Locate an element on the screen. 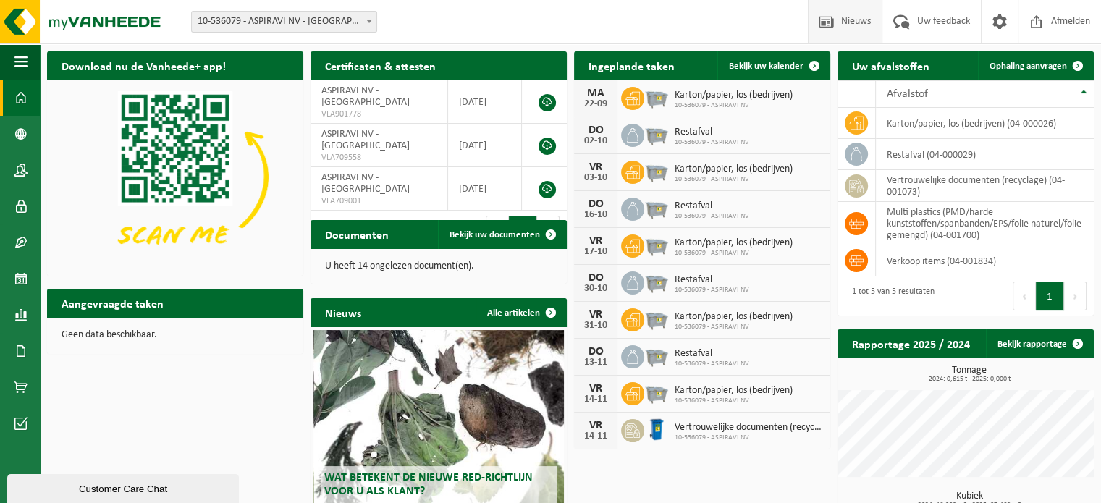 Image resolution: width=1101 pixels, height=503 pixels. div: 02-10 is located at coordinates (596, 141).